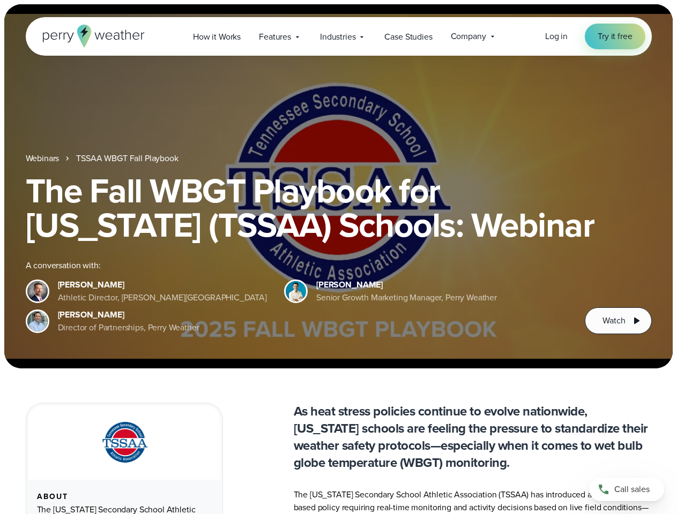 The image size is (677, 514). I want to click on a: Webinars, so click(42, 159).